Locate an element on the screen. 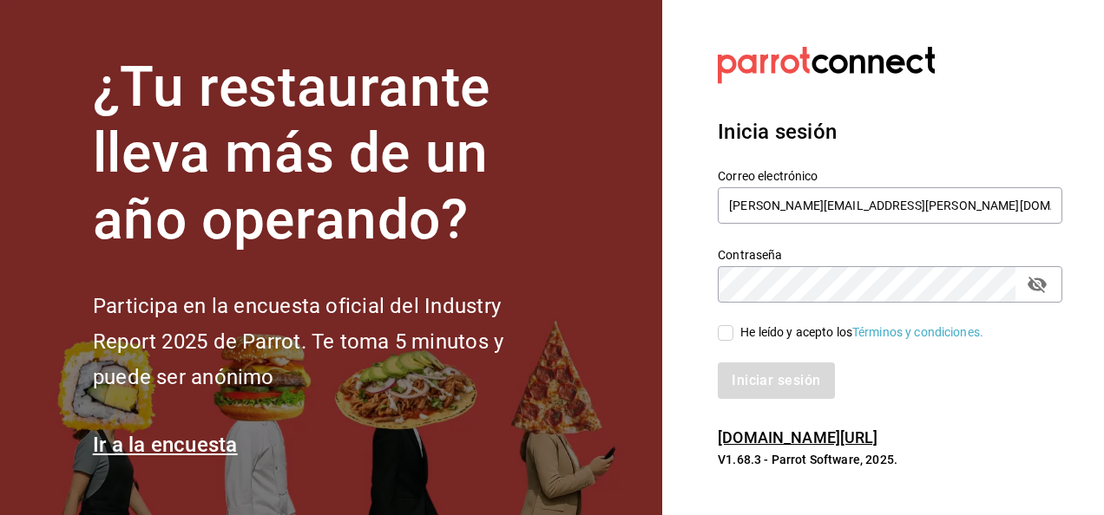  h1: ¿Tu restaurante lleva más de un año operando? is located at coordinates (327, 154).